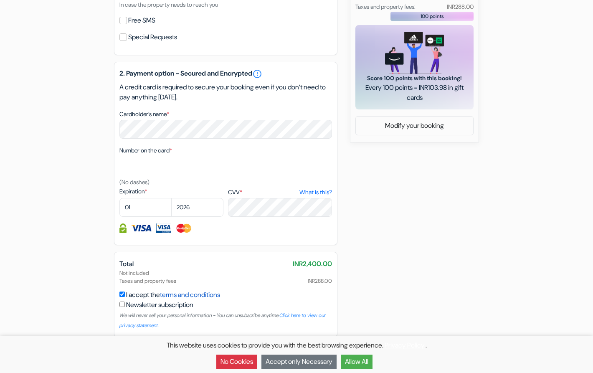 This screenshot has width=593, height=373. Describe the element at coordinates (432, 16) in the screenshot. I see `span: 100 points` at that location.